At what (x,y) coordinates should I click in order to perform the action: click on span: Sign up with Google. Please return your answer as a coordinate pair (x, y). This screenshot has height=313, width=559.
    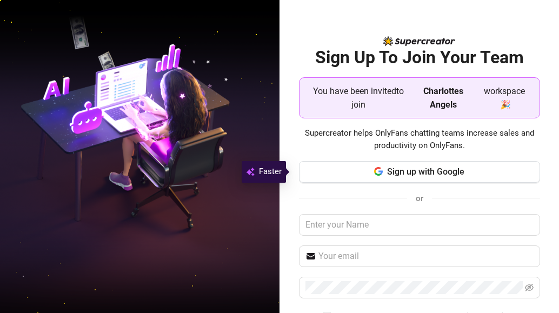
    Looking at the image, I should click on (425, 171).